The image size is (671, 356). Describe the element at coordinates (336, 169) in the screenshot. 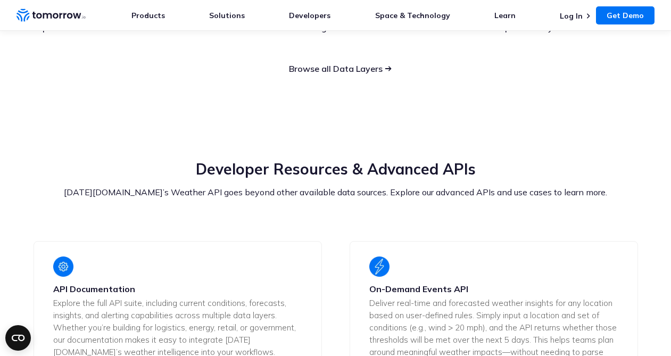

I see `h2: Developer Resources & Advanced APIs` at that location.